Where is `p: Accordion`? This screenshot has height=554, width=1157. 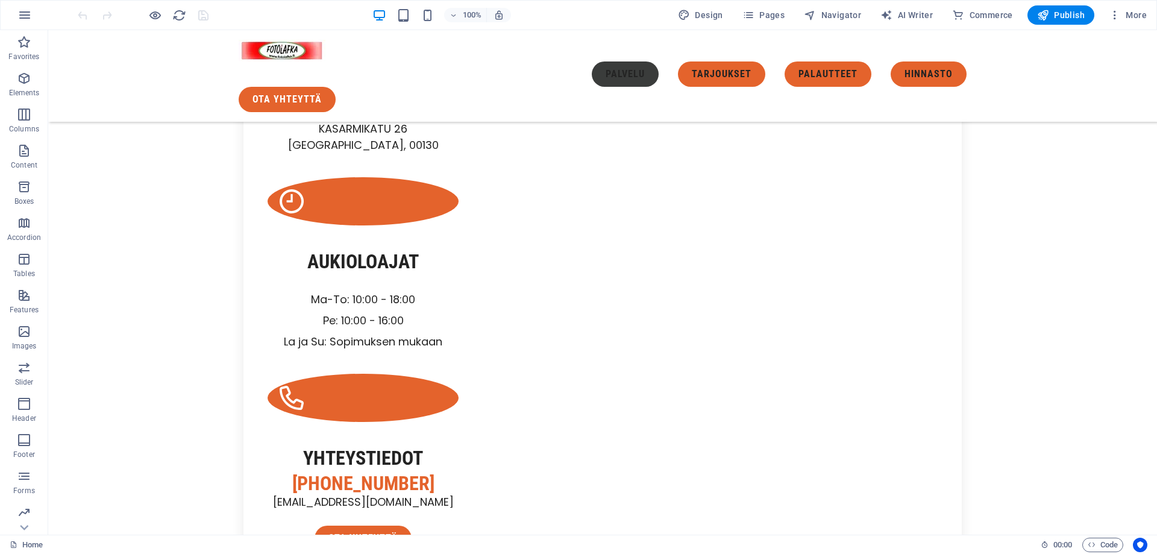 p: Accordion is located at coordinates (24, 238).